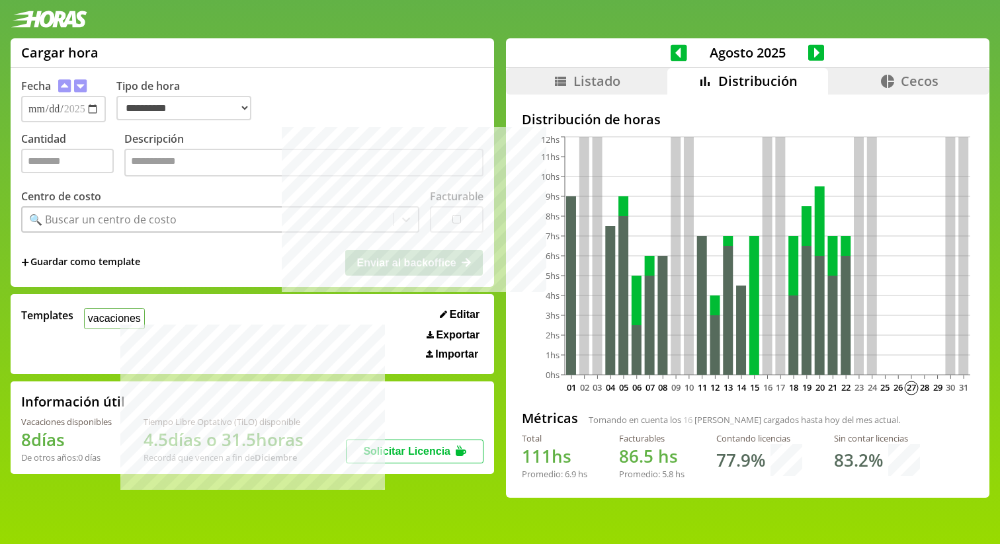 The width and height of the screenshot is (1000, 544). What do you see at coordinates (846, 388) in the screenshot?
I see `text: 22` at bounding box center [846, 388].